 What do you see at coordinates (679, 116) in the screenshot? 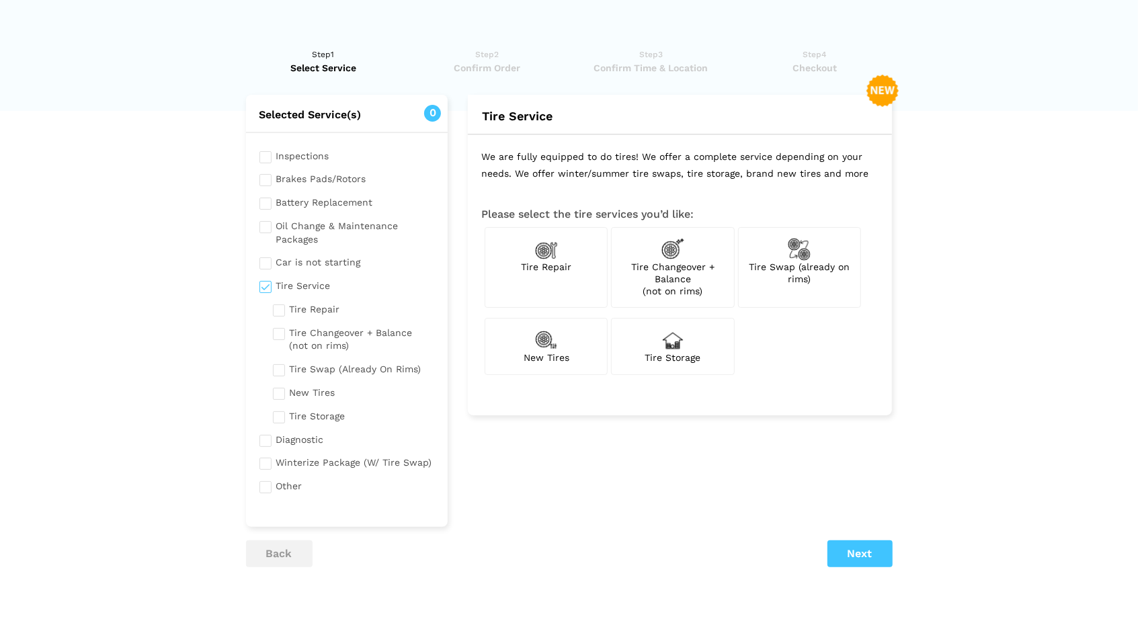
I see `button: Tire Service` at bounding box center [679, 116].